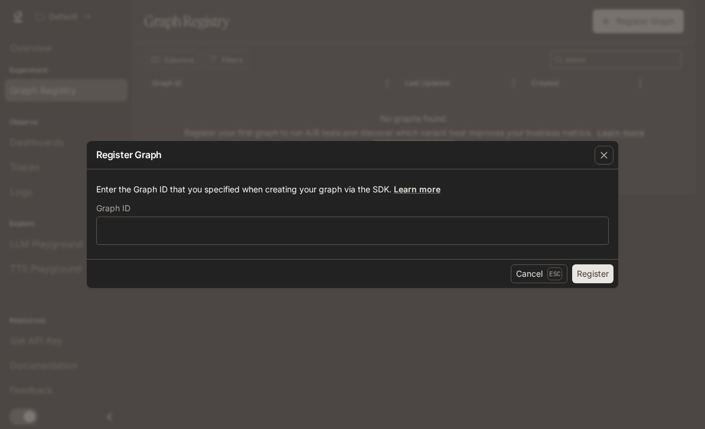 Image resolution: width=705 pixels, height=429 pixels. I want to click on button: CancelEsc, so click(539, 274).